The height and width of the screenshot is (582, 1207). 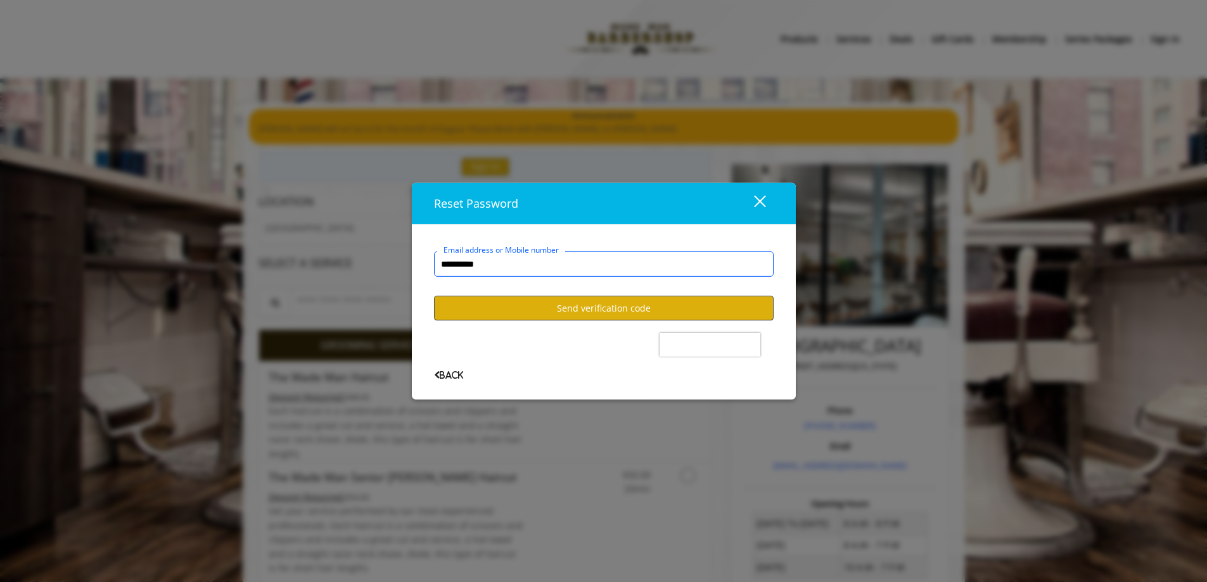 What do you see at coordinates (752, 204) in the screenshot?
I see `div: close dialog` at bounding box center [752, 204].